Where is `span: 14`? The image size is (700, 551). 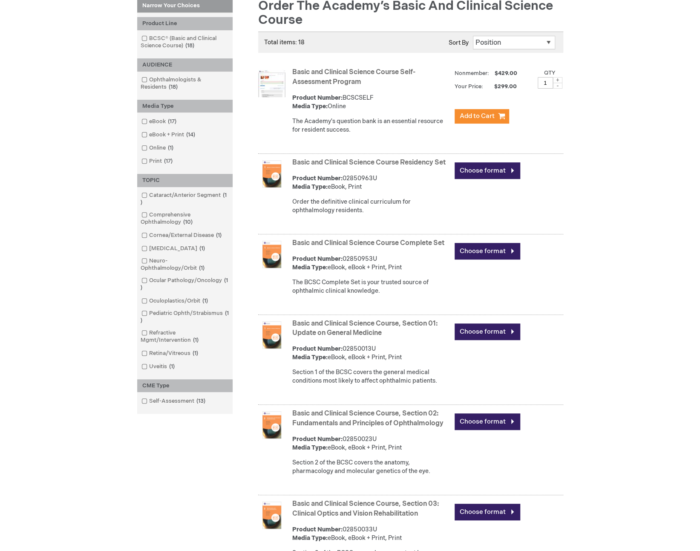 span: 14 is located at coordinates (191, 135).